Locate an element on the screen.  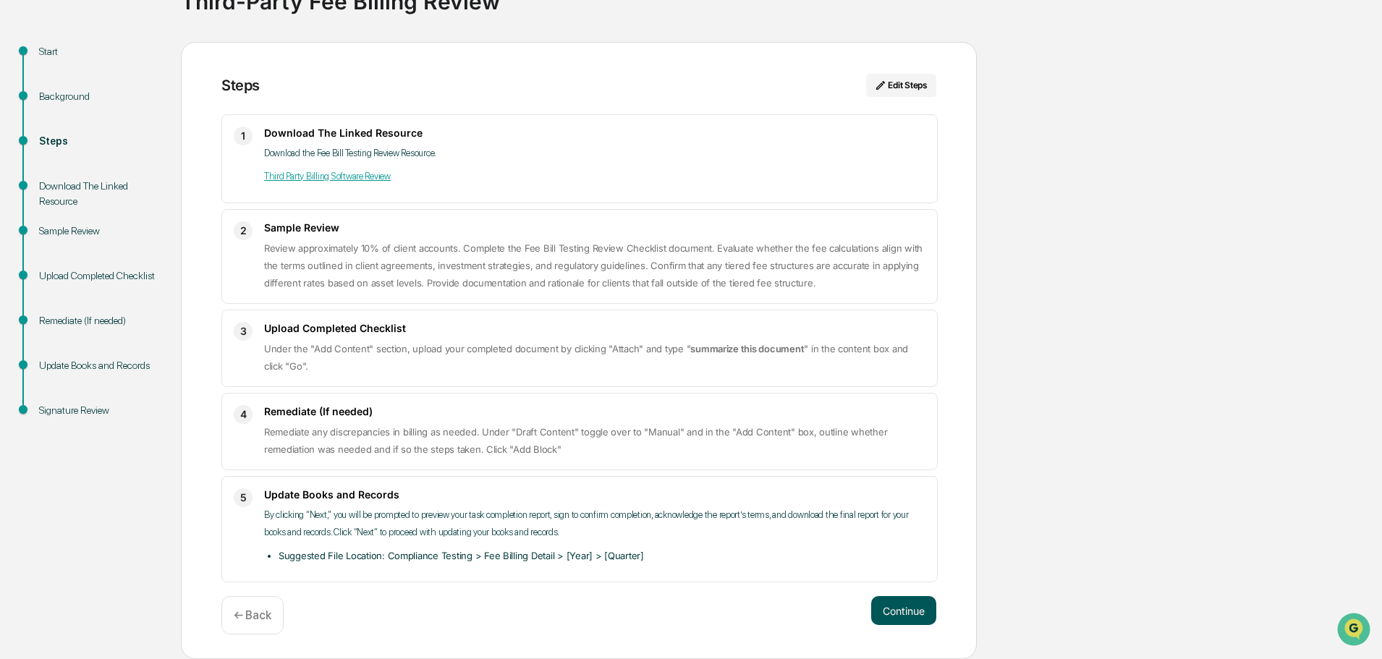
a: 🔎Data Lookup is located at coordinates (53, 217).